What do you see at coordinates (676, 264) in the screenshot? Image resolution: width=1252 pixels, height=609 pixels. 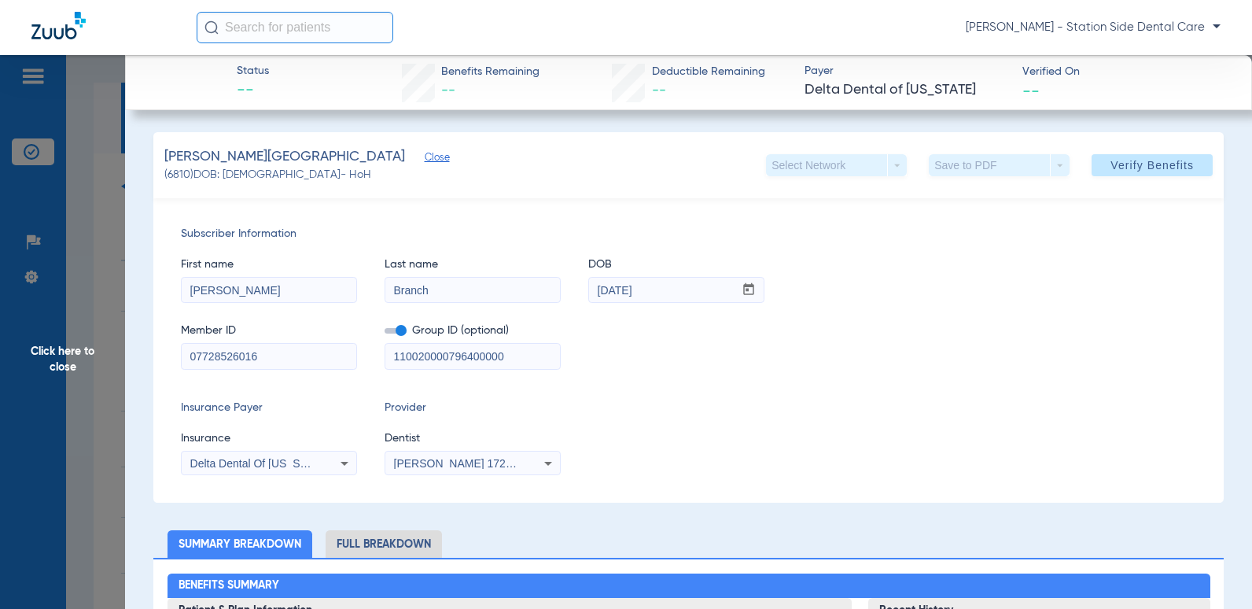 I see `span: DOB` at bounding box center [676, 264].